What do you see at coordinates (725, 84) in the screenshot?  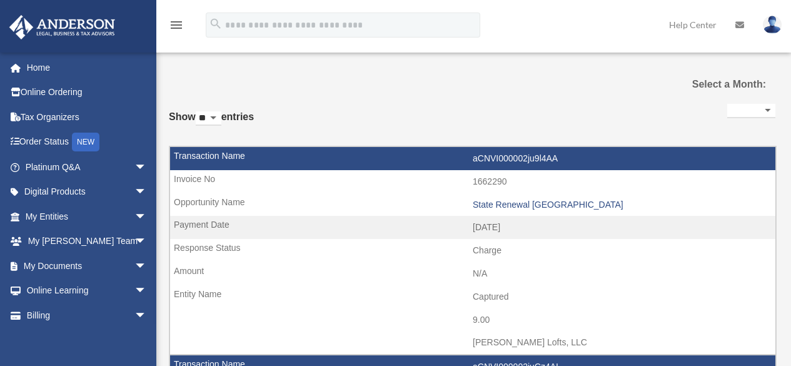 I see `label: Select a Month:` at bounding box center [725, 84].